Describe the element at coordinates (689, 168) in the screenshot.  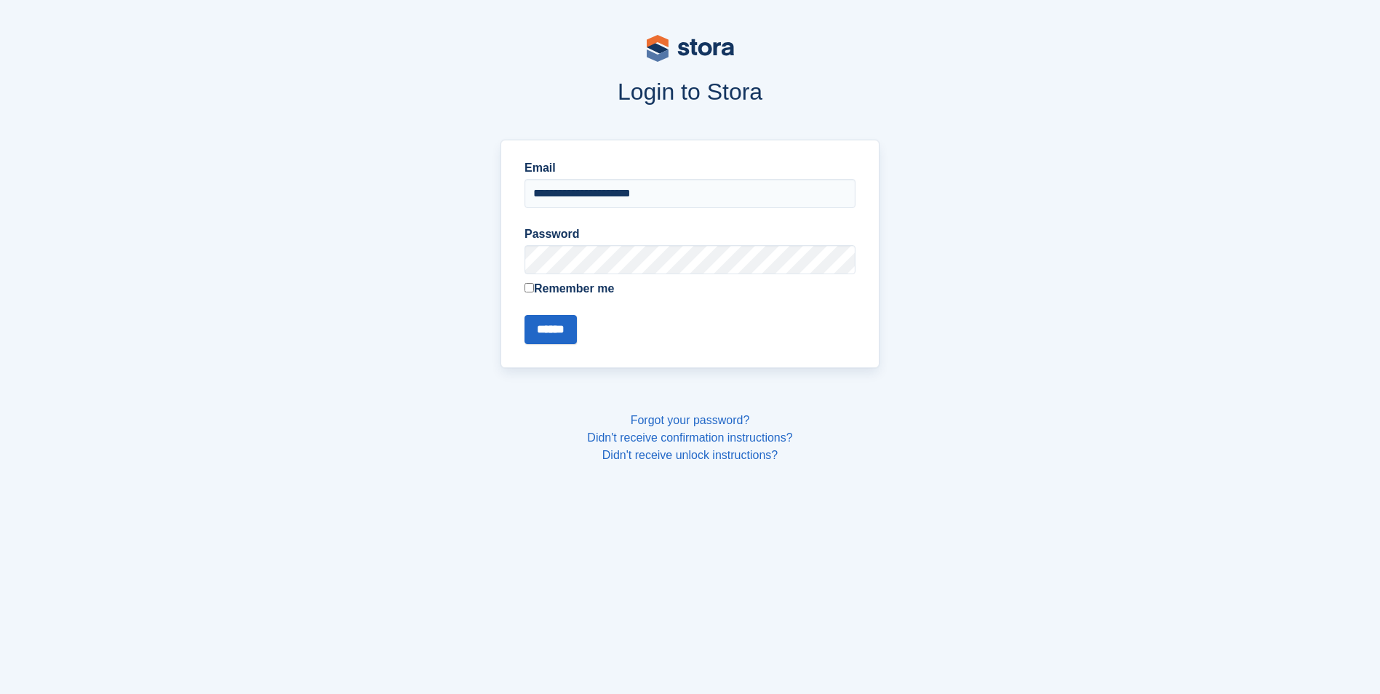
I see `label: Email` at that location.